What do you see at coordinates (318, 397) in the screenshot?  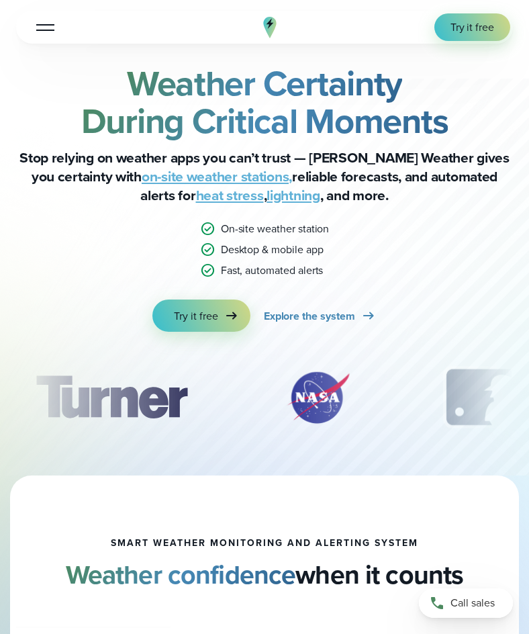 I see `img: NASA.svg` at bounding box center [318, 397].